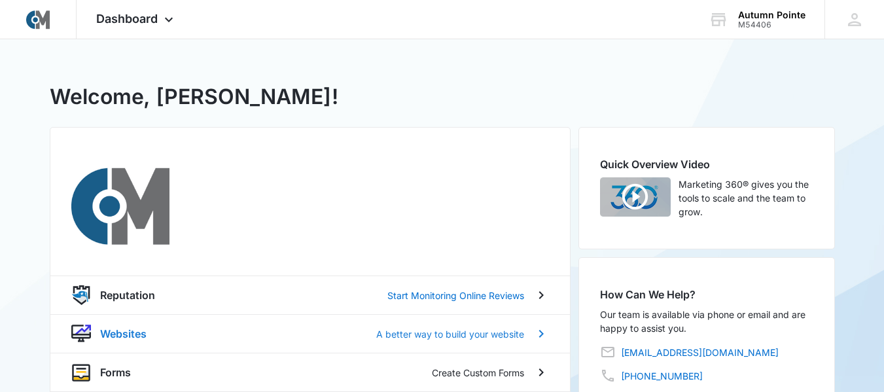 This screenshot has width=884, height=392. I want to click on img: website, so click(81, 334).